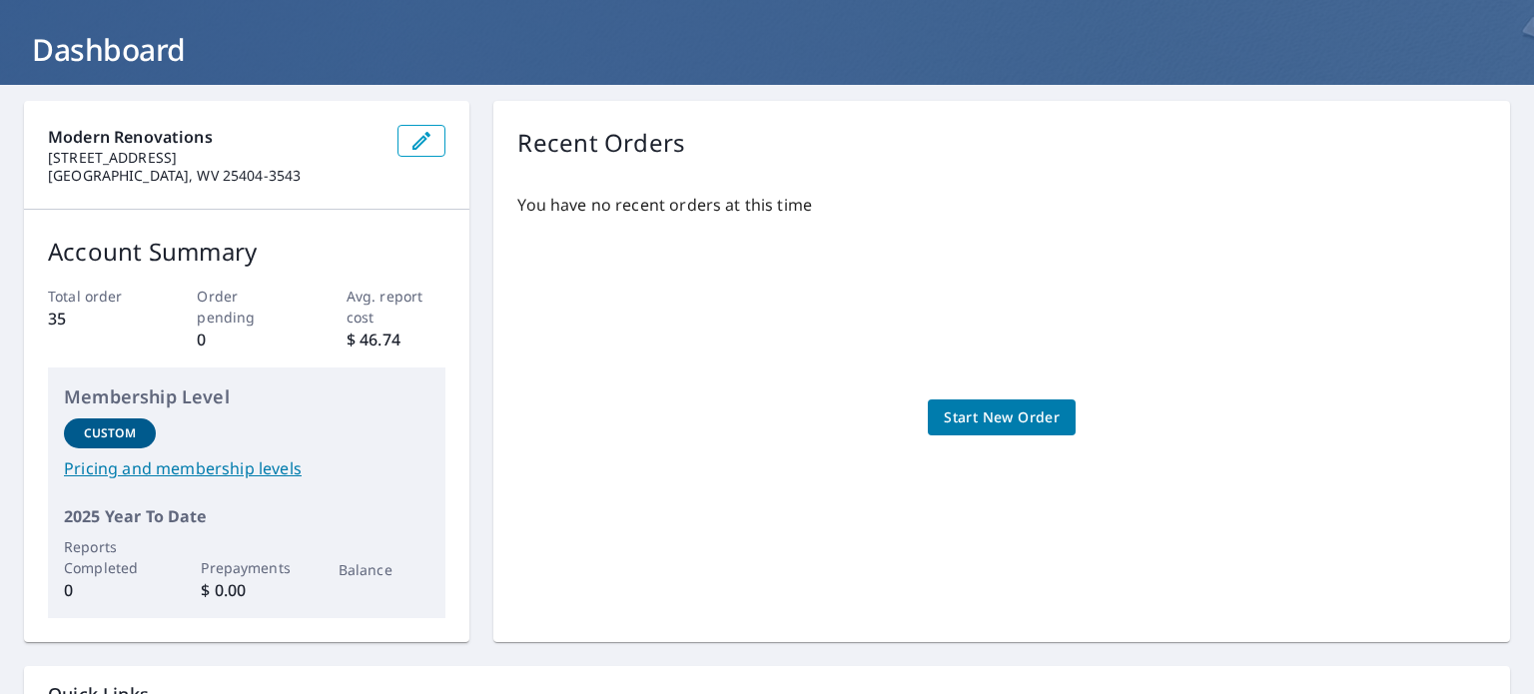 Image resolution: width=1534 pixels, height=694 pixels. I want to click on p: Reports Completed, so click(110, 557).